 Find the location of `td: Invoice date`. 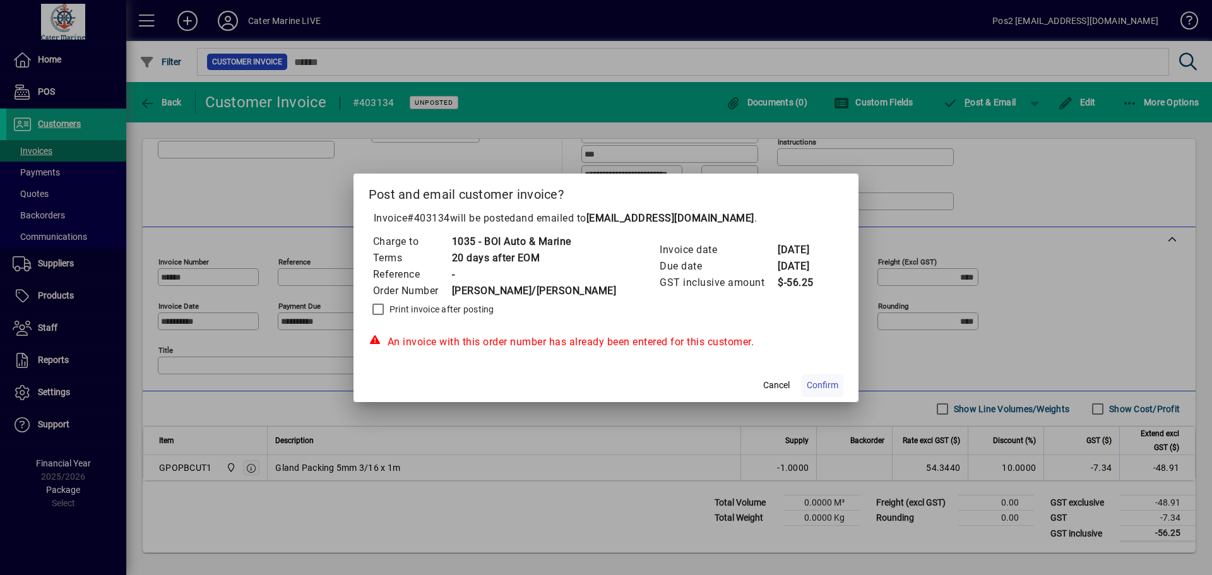

td: Invoice date is located at coordinates (718, 250).